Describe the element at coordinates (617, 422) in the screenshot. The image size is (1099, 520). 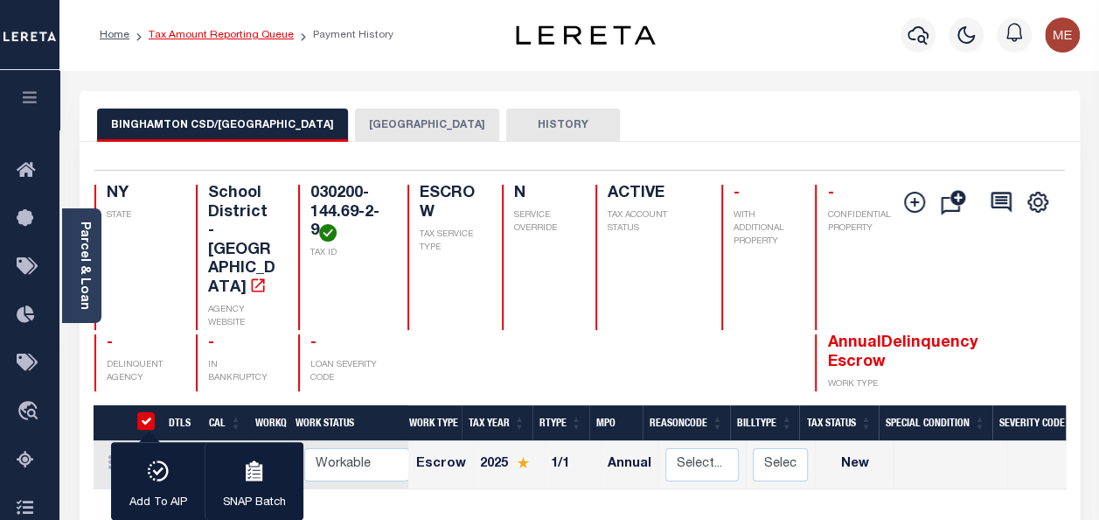
I see `th: MPO` at that location.